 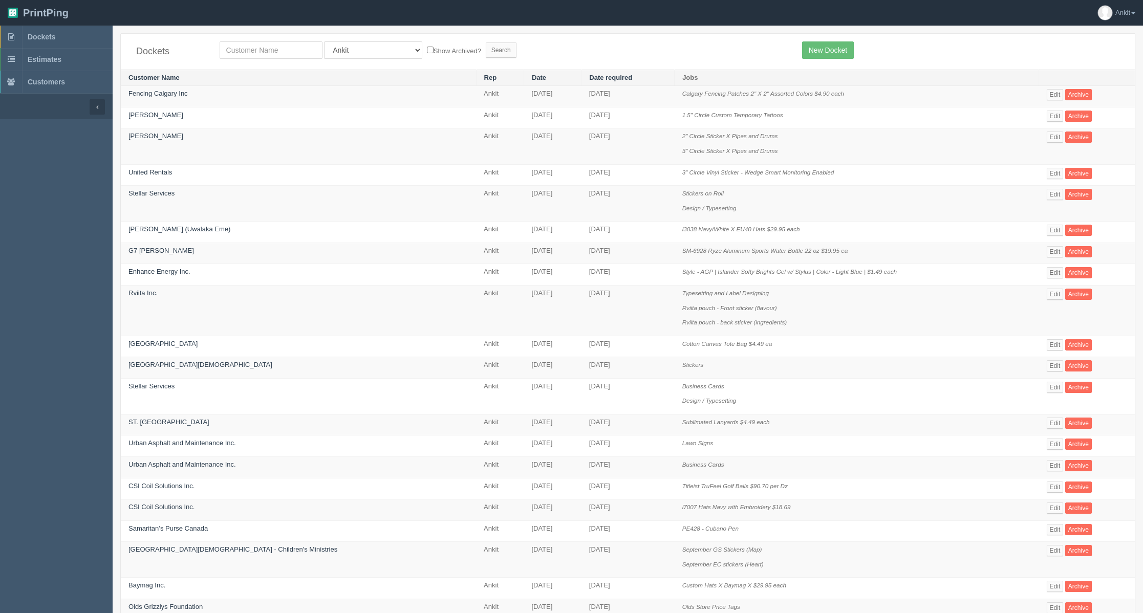 I want to click on i: Cotton Canvas Tote Bag $4.49 ea, so click(x=728, y=344).